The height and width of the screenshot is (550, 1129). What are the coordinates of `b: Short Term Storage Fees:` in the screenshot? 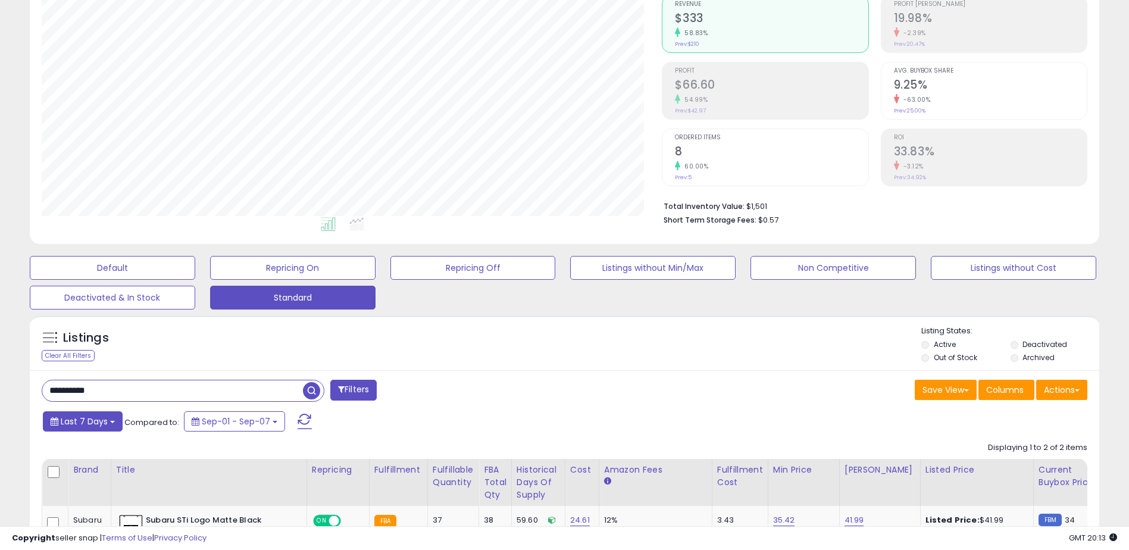 It's located at (710, 220).